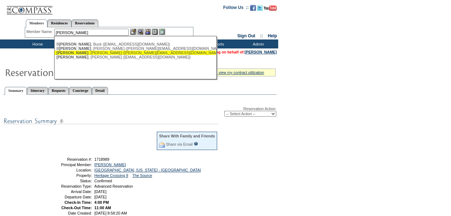 This screenshot has height=216, width=451. I want to click on a: Requests, so click(58, 90).